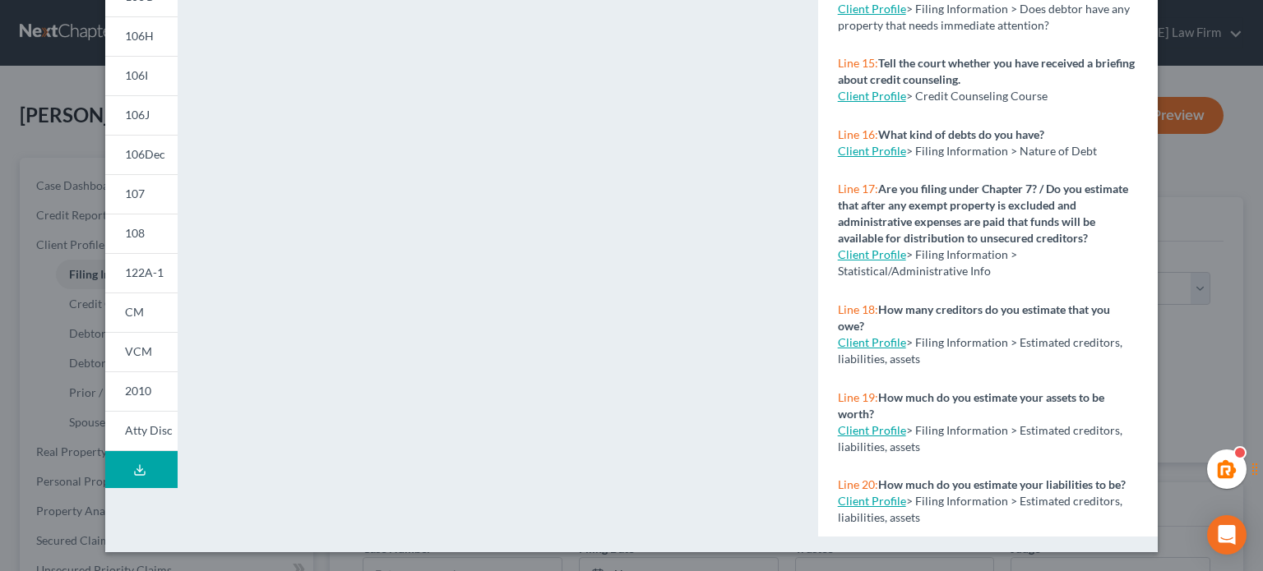 The image size is (1263, 571). What do you see at coordinates (141, 233) in the screenshot?
I see `a: 108` at bounding box center [141, 233].